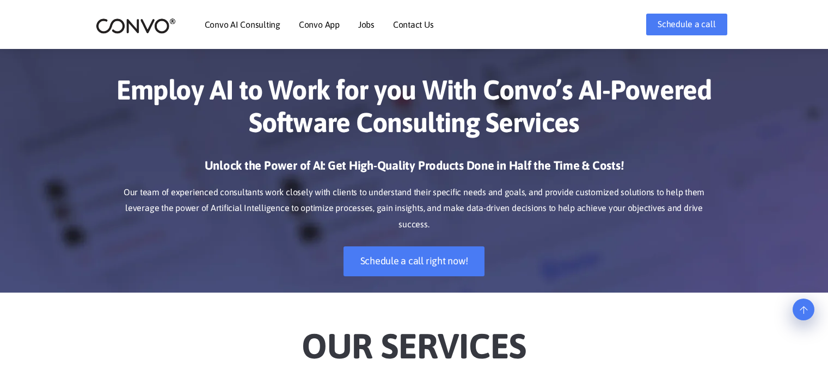 This screenshot has height=378, width=828. I want to click on a: Jobs, so click(366, 24).